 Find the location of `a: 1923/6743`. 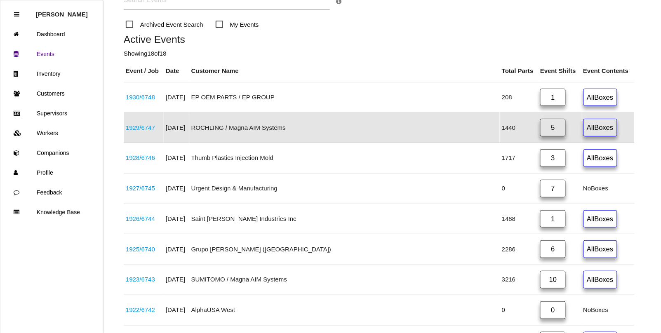

a: 1923/6743 is located at coordinates (140, 279).